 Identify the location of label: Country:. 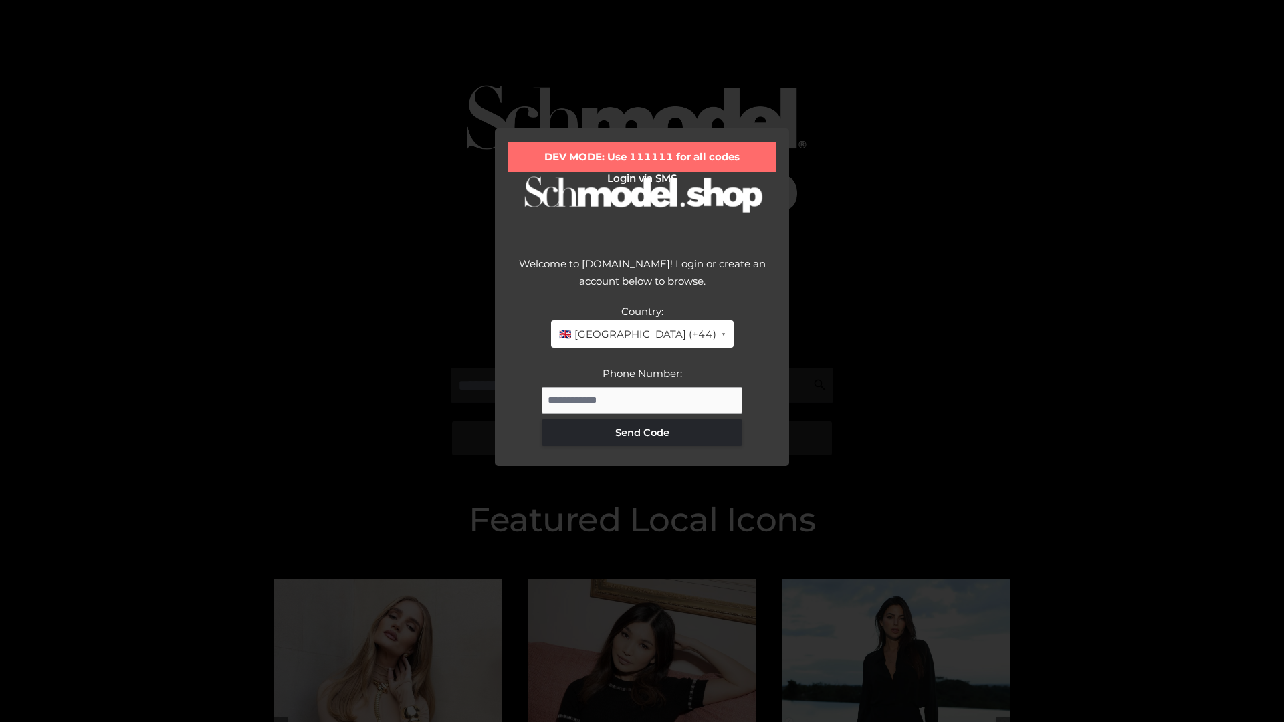
(642, 311).